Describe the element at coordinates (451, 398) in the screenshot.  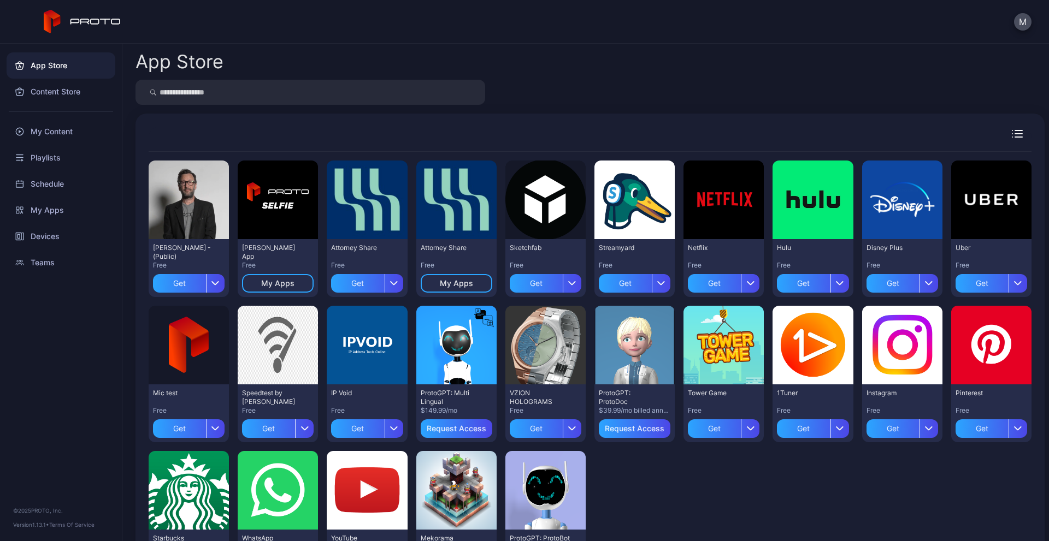
I see `div: ProtoGPT: Multi Lingual` at that location.